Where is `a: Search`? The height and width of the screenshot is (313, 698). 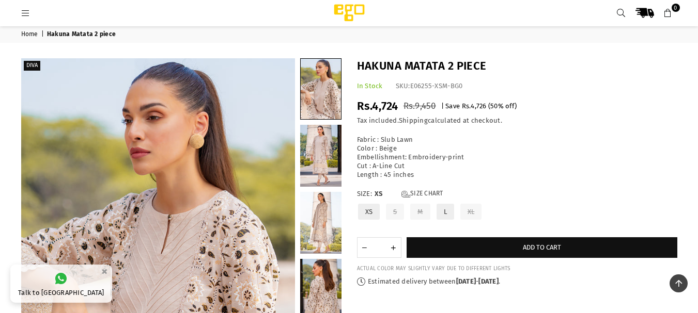
a: Search is located at coordinates (621, 13).